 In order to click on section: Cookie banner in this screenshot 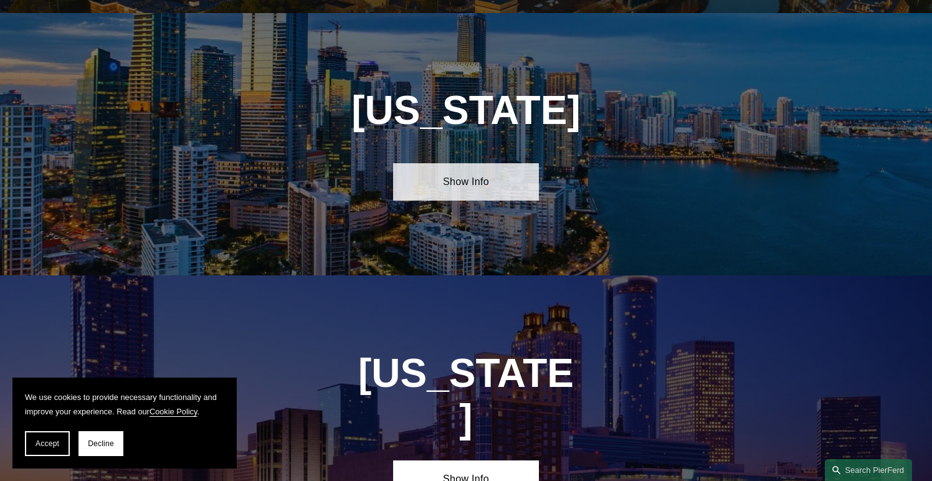, I will do `click(125, 423)`.